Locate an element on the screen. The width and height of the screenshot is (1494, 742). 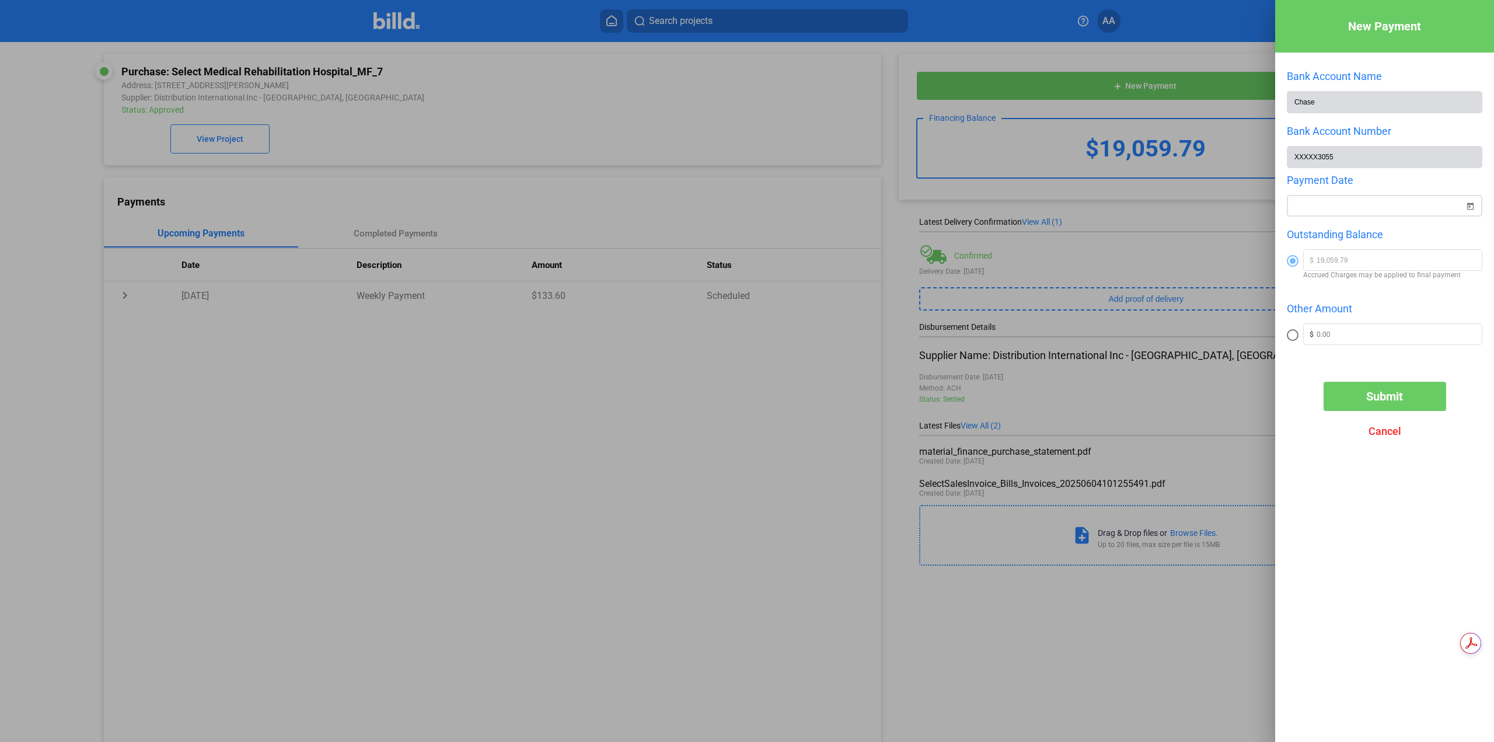
div: Outstanding Balance is located at coordinates (1384, 234).